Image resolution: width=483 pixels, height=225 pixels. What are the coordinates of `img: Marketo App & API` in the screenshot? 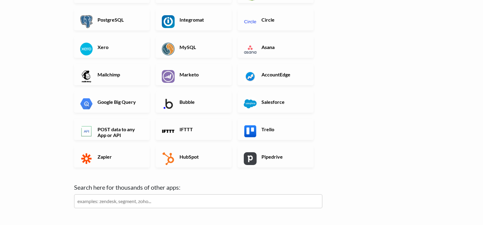 It's located at (168, 76).